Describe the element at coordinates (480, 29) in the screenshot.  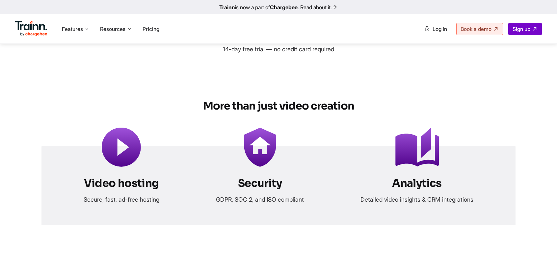
I see `a: Book a demo` at that location.